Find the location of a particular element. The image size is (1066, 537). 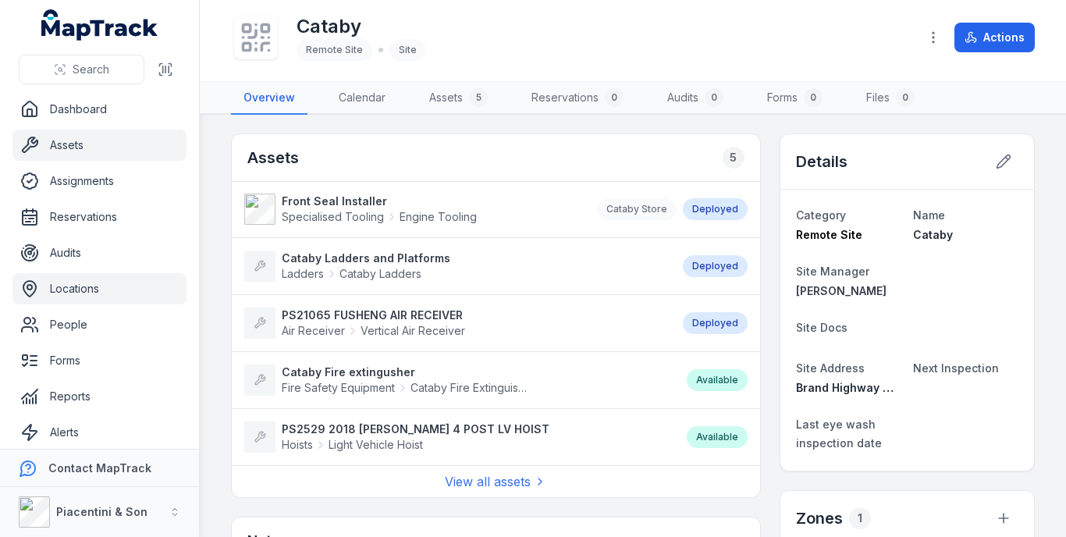

span: Site Manager is located at coordinates (833, 271).